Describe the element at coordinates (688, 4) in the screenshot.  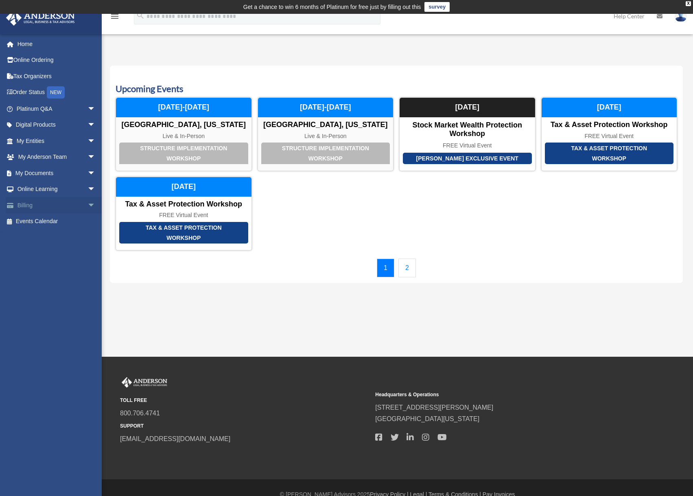
I see `div: close` at that location.